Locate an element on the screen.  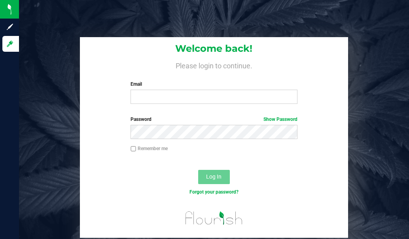
inline-svg: Sign up is located at coordinates (10, 27).